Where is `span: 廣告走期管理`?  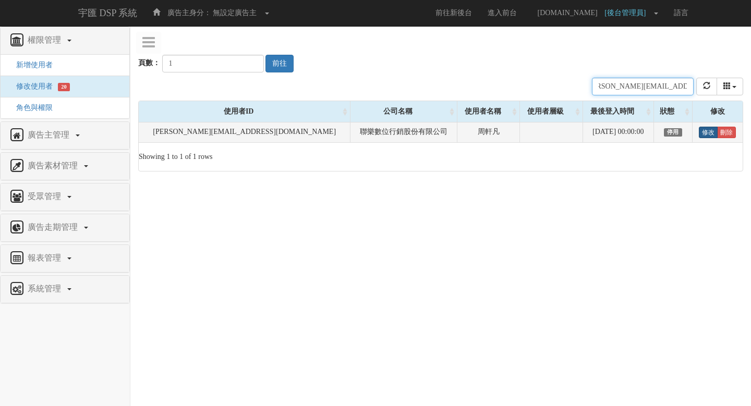 span: 廣告走期管理 is located at coordinates (54, 227).